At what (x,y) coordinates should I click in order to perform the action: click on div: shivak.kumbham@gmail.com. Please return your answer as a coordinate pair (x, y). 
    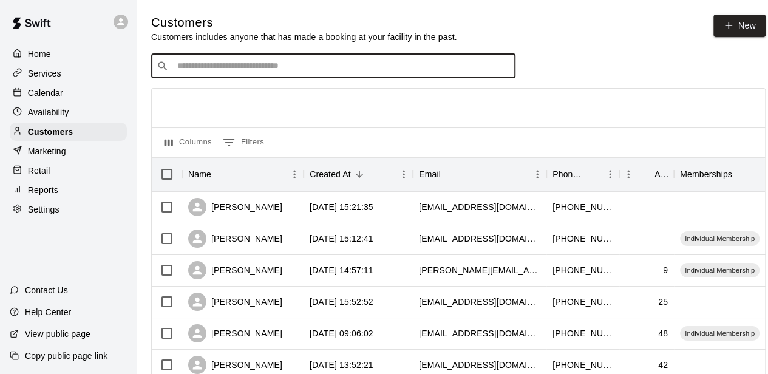
    Looking at the image, I should click on (480, 270).